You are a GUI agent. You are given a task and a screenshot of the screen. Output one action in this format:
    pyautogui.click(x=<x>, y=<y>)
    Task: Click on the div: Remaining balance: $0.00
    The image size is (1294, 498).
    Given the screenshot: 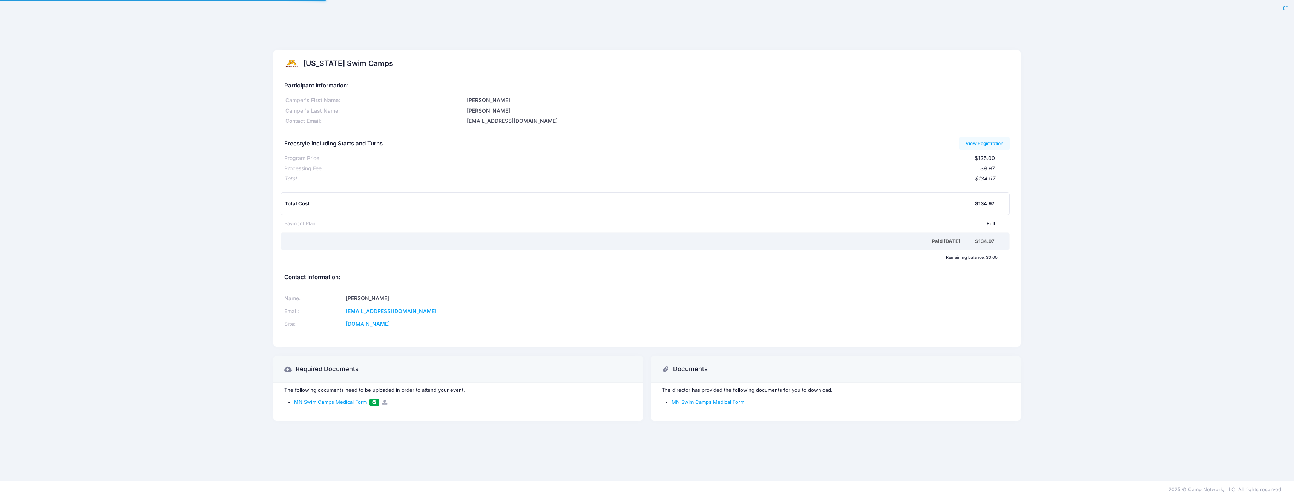 What is the action you would take?
    pyautogui.click(x=641, y=258)
    